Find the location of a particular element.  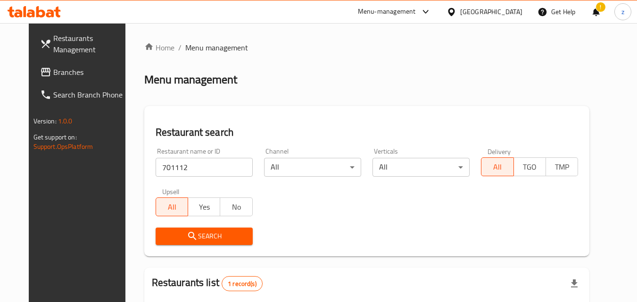

h2: Restaurant search is located at coordinates (367, 132).